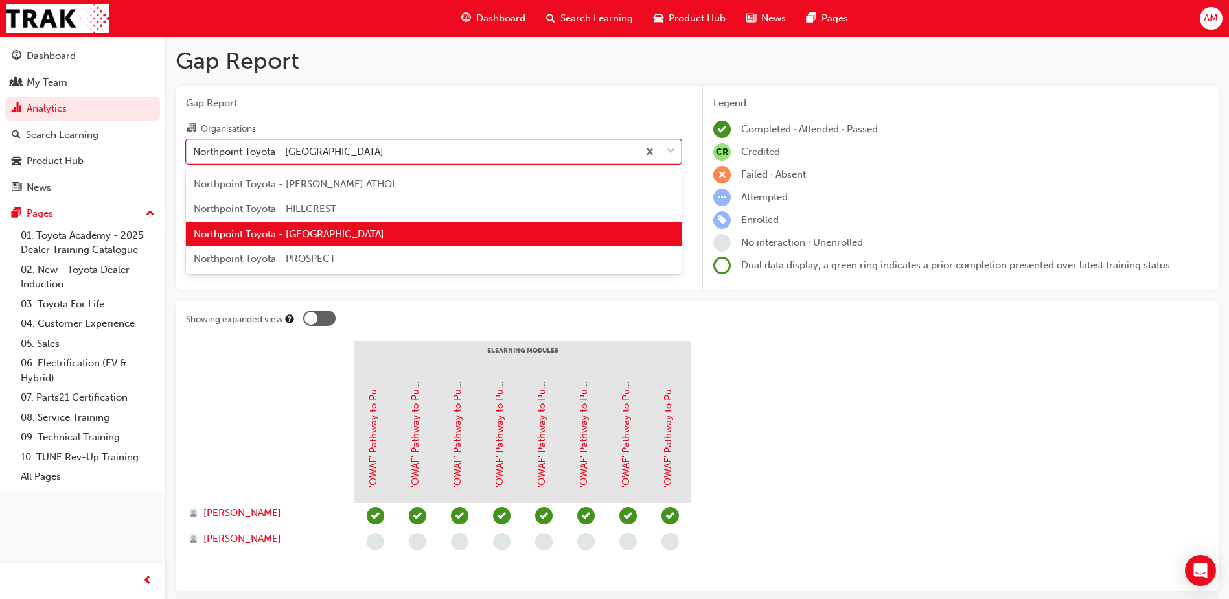  What do you see at coordinates (802, 242) in the screenshot?
I see `span: No interaction · Unenrolled` at bounding box center [802, 242].